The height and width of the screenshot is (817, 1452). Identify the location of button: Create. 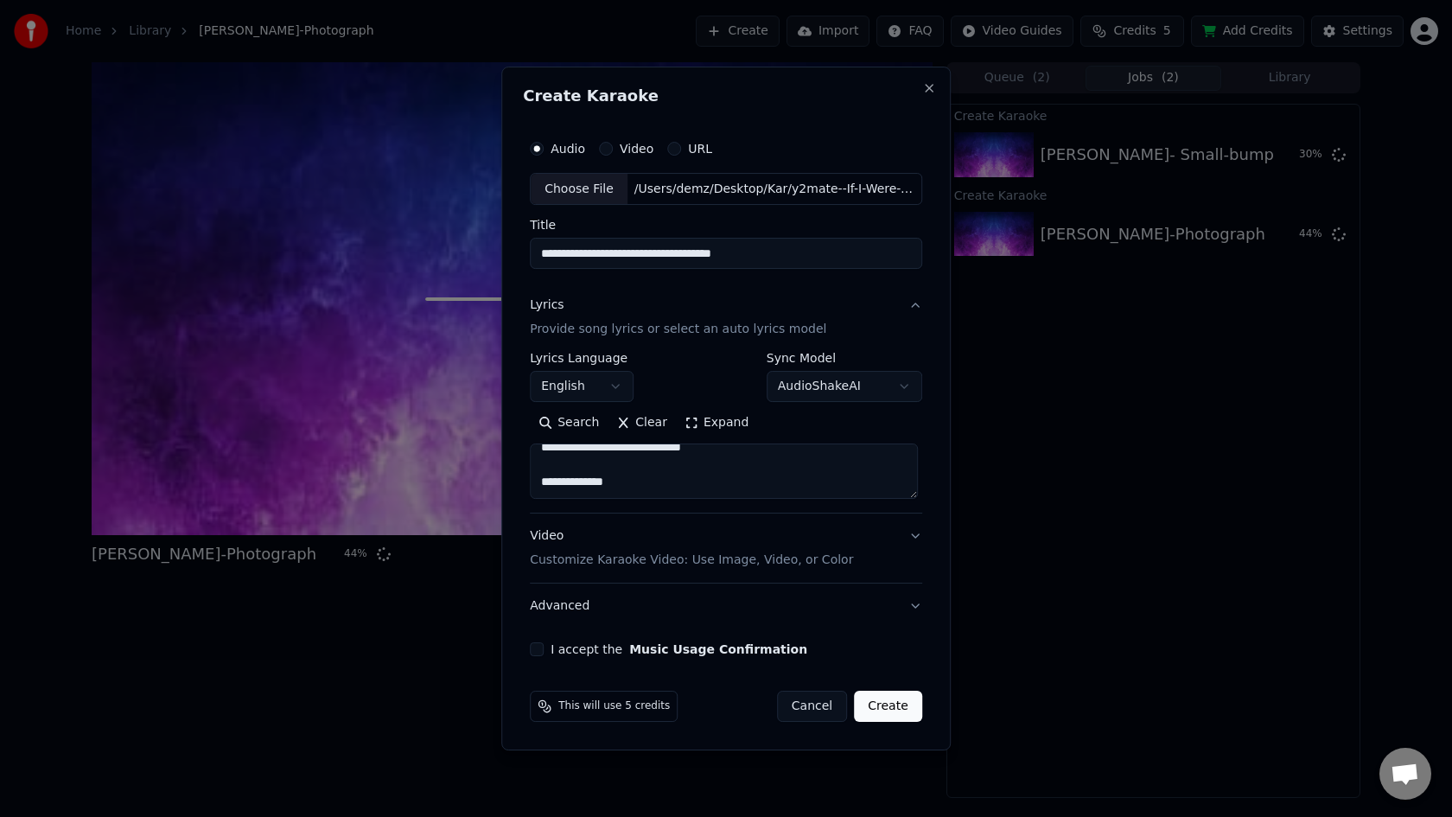
(888, 706).